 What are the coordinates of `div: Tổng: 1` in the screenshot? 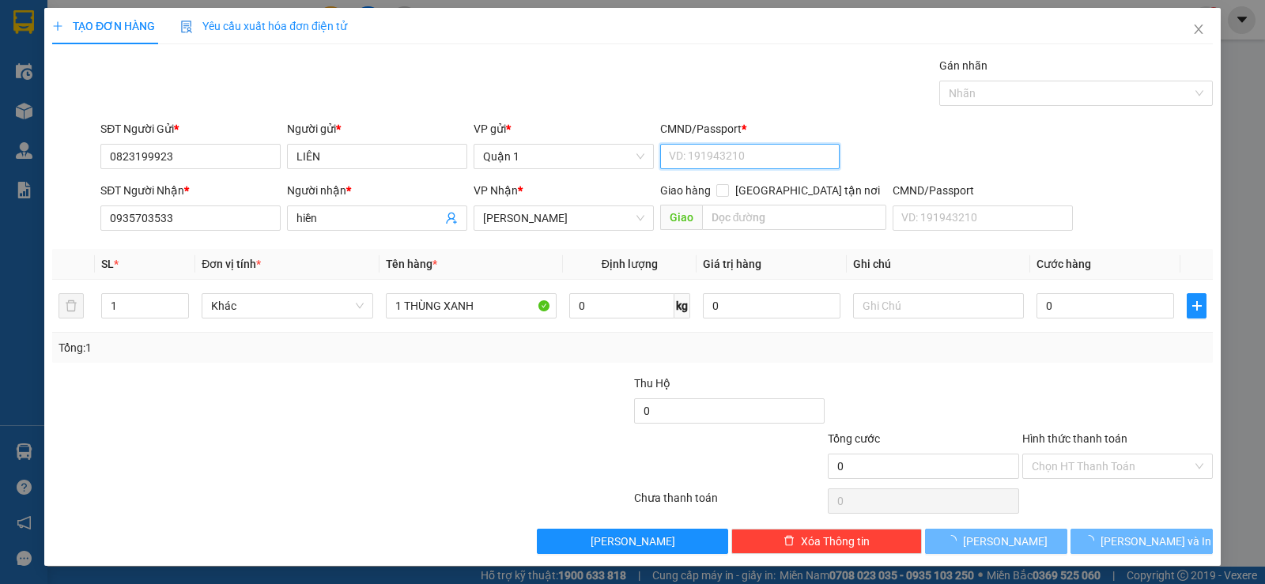 It's located at (273, 348).